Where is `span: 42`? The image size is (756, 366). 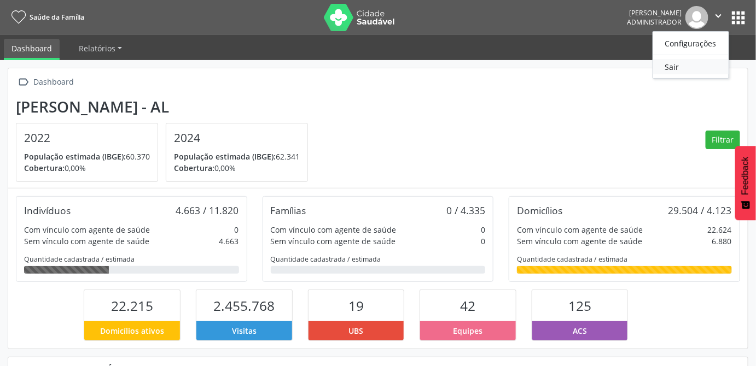
span: 42 is located at coordinates (468, 306).